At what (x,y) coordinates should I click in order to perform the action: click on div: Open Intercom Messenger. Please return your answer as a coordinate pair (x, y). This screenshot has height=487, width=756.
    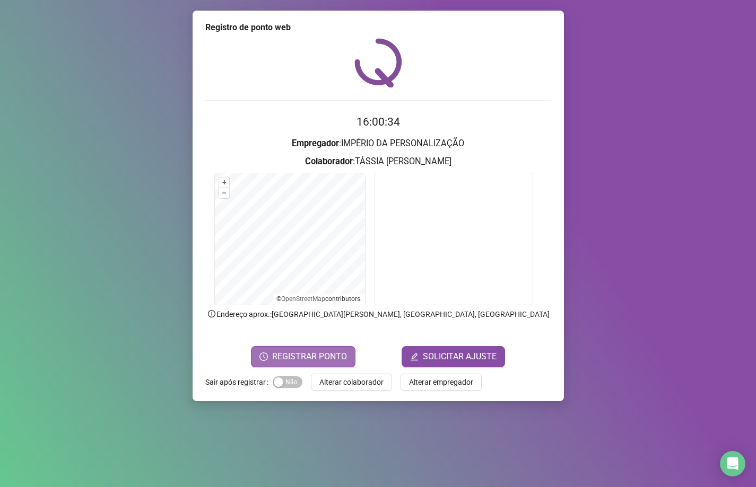
    Looking at the image, I should click on (732, 464).